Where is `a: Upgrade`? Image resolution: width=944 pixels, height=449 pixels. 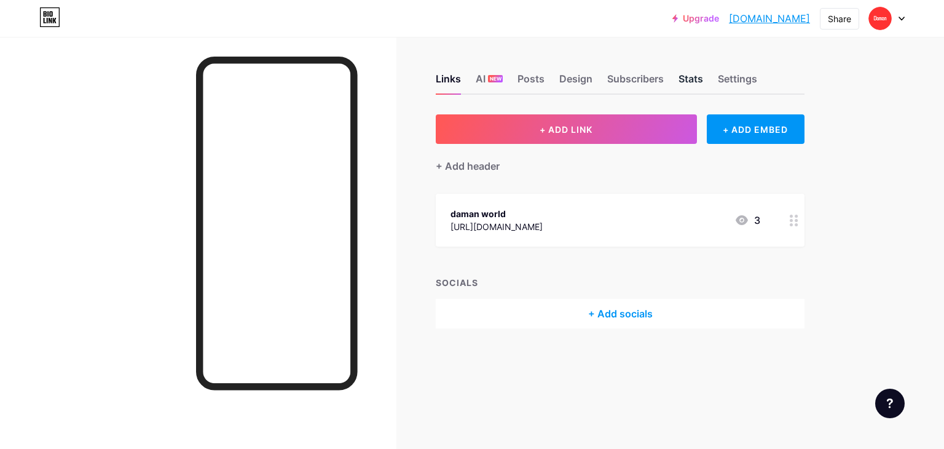
a: Upgrade is located at coordinates (696, 18).